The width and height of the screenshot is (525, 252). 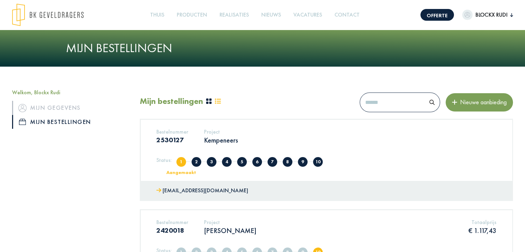 I want to click on font: Contact, so click(x=347, y=14).